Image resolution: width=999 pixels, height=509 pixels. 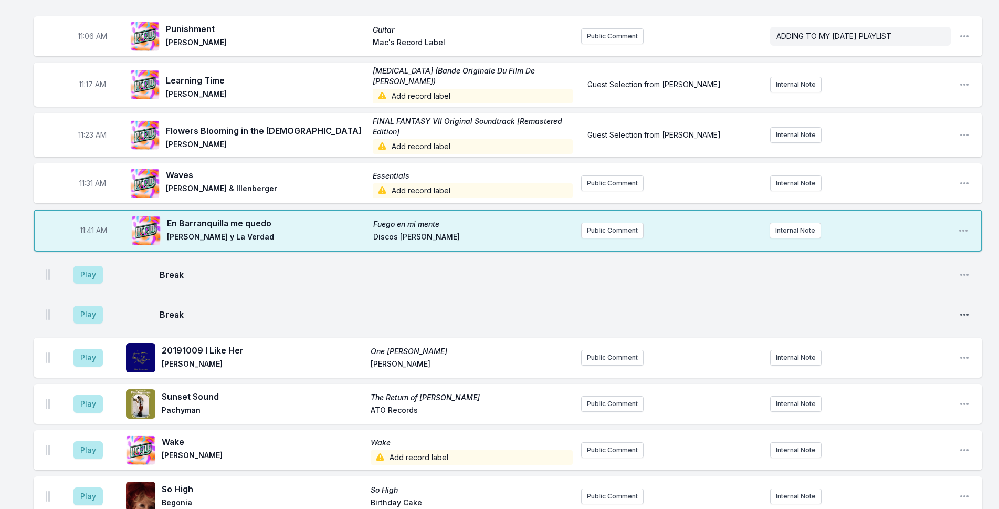 What do you see at coordinates (472, 411) in the screenshot?
I see `span: ATO Records` at bounding box center [472, 411].